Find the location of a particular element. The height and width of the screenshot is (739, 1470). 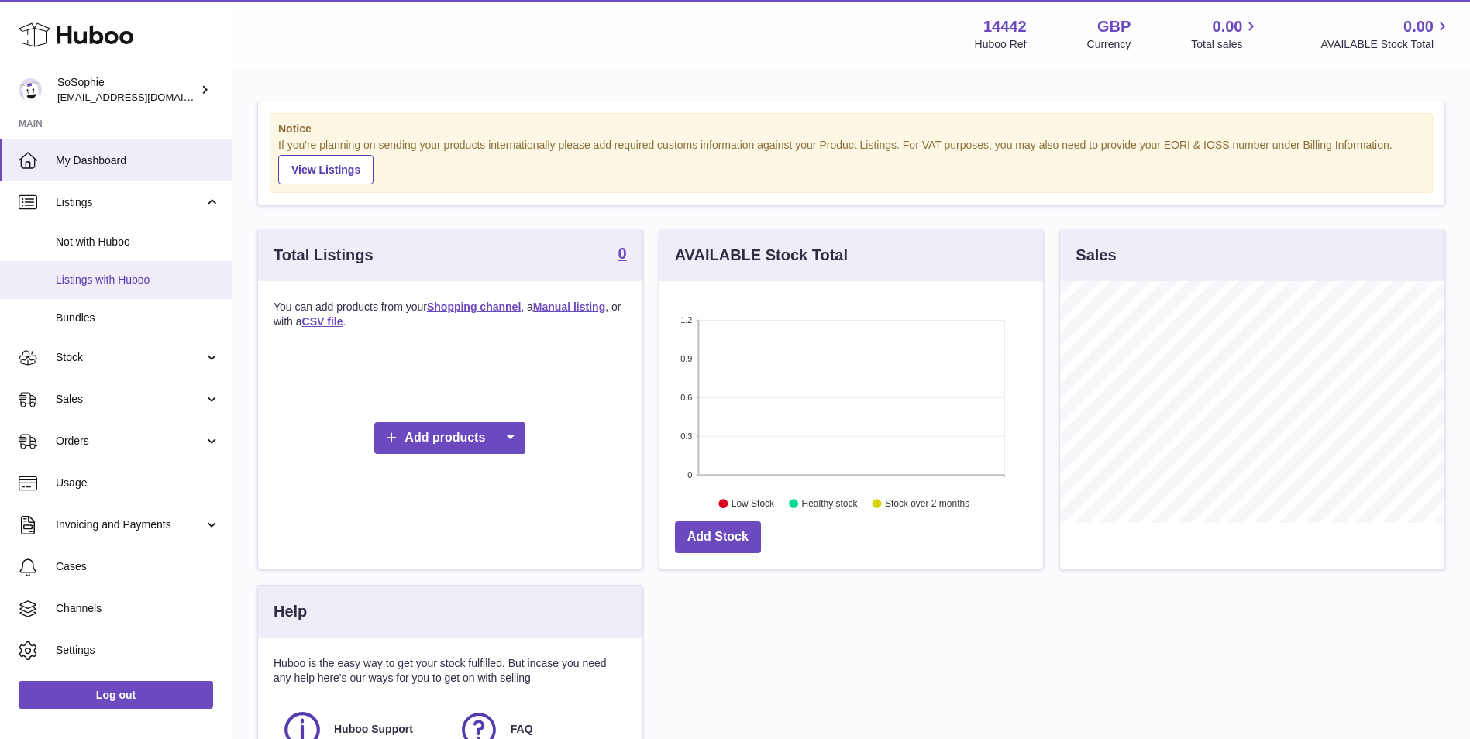

a: CSV file is located at coordinates (322, 322).